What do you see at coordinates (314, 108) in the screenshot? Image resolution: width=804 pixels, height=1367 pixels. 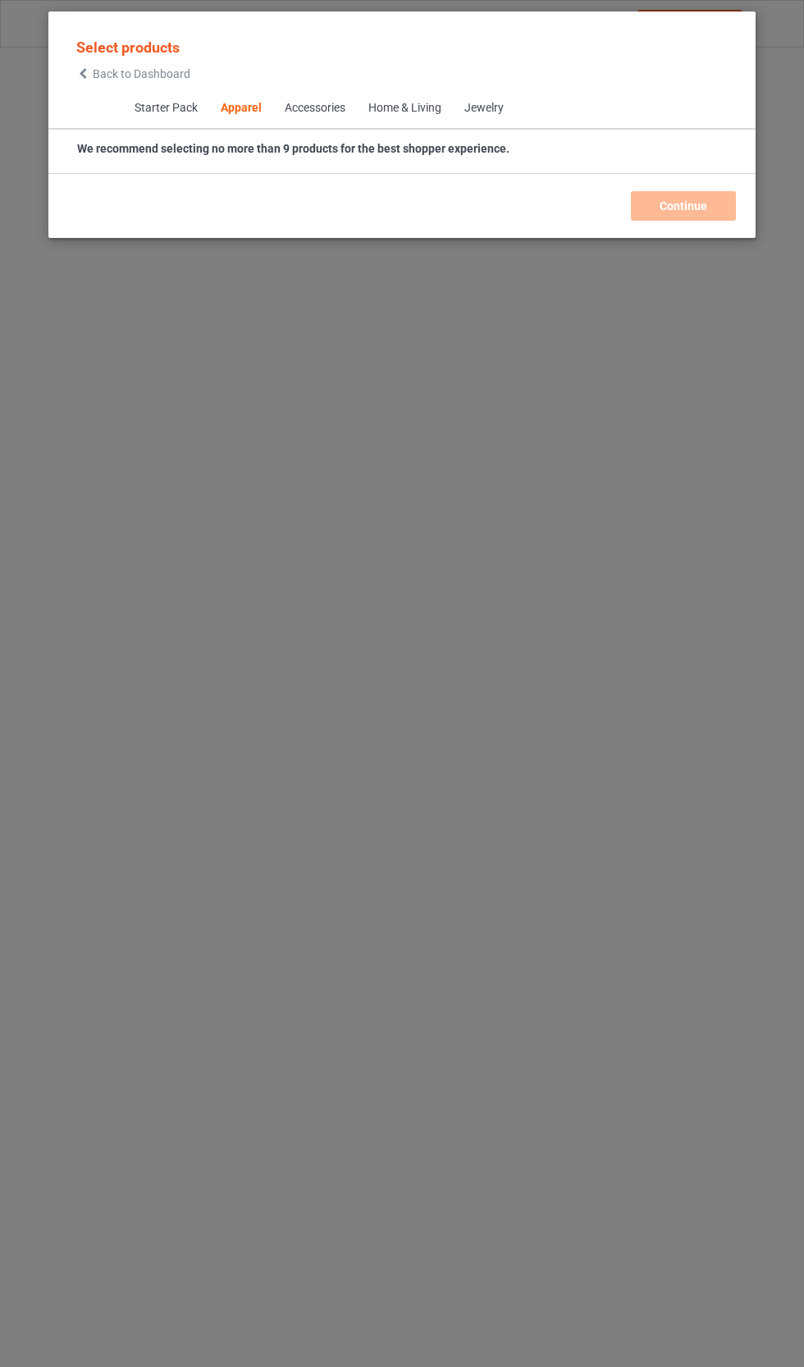 I see `div: Accessories` at bounding box center [314, 108].